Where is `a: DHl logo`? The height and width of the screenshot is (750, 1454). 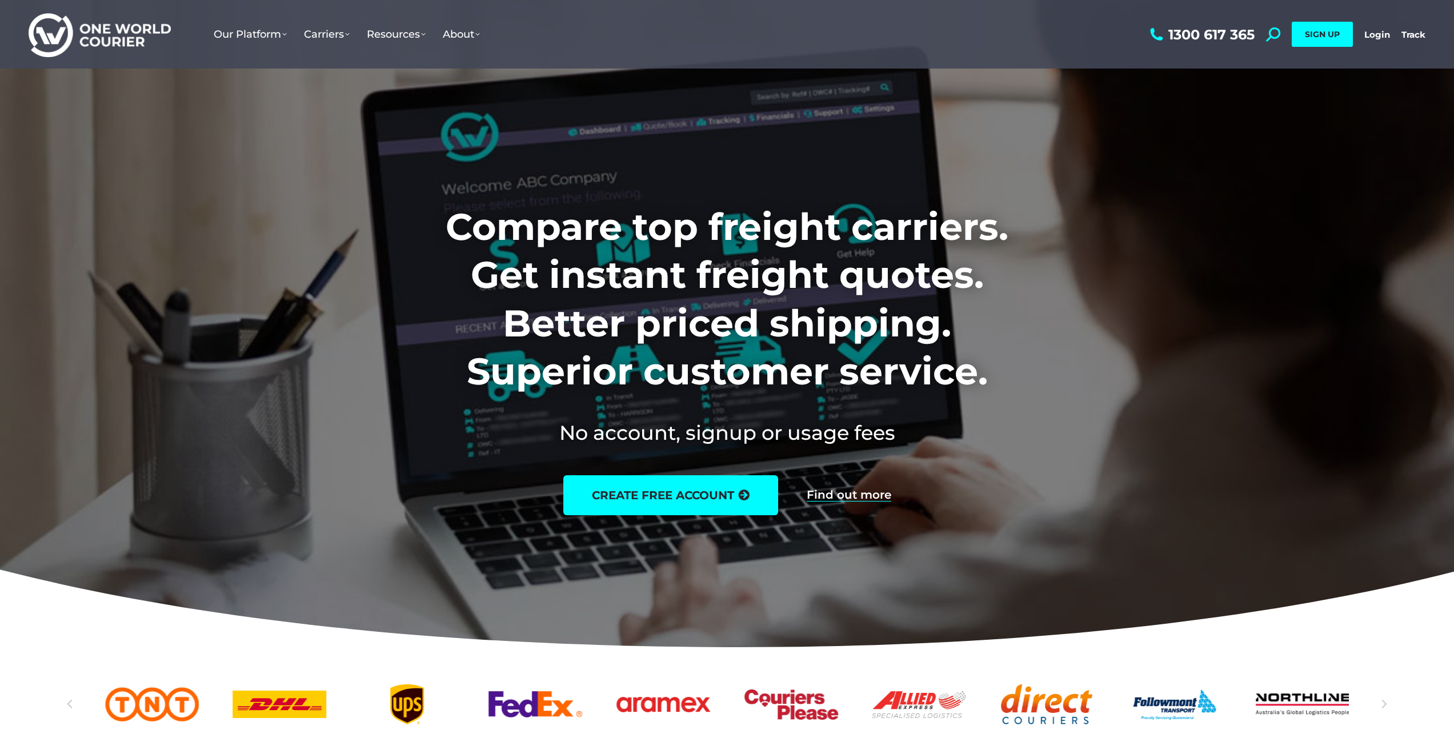
a: DHl logo is located at coordinates (280, 704).